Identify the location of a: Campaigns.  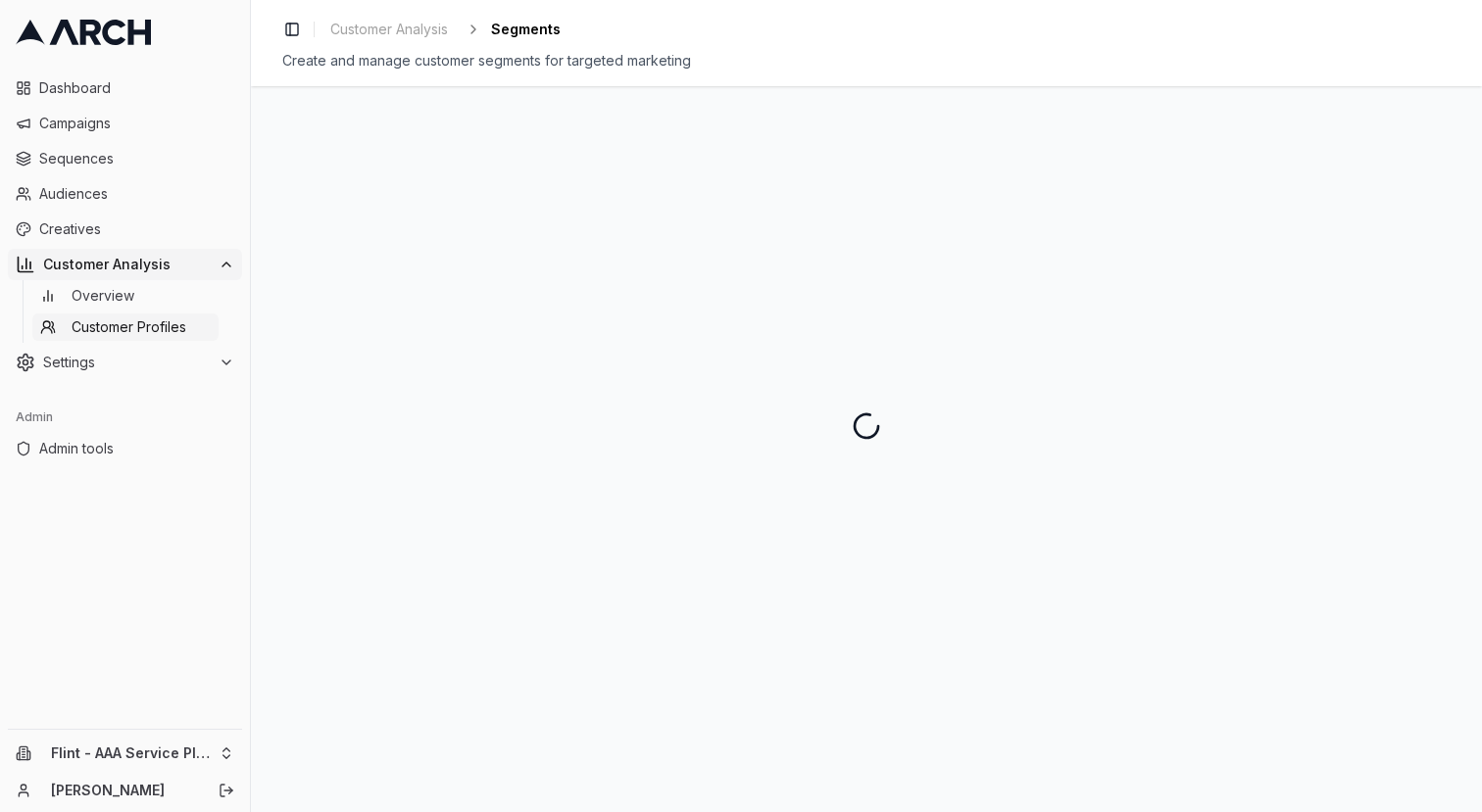
(125, 124).